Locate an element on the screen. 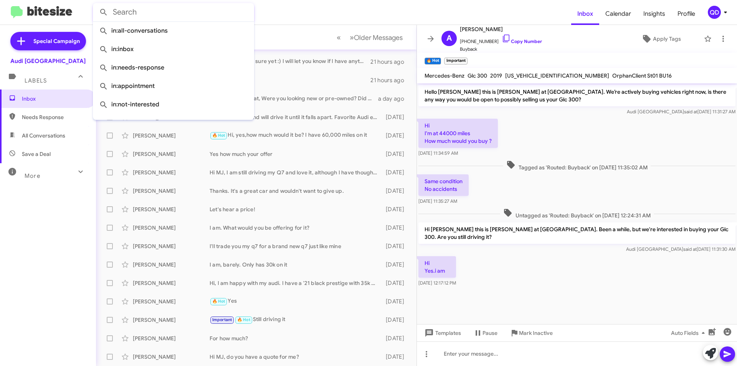 Image resolution: width=737 pixels, height=366 pixels. div: 21 hours ago is located at coordinates (390, 62).